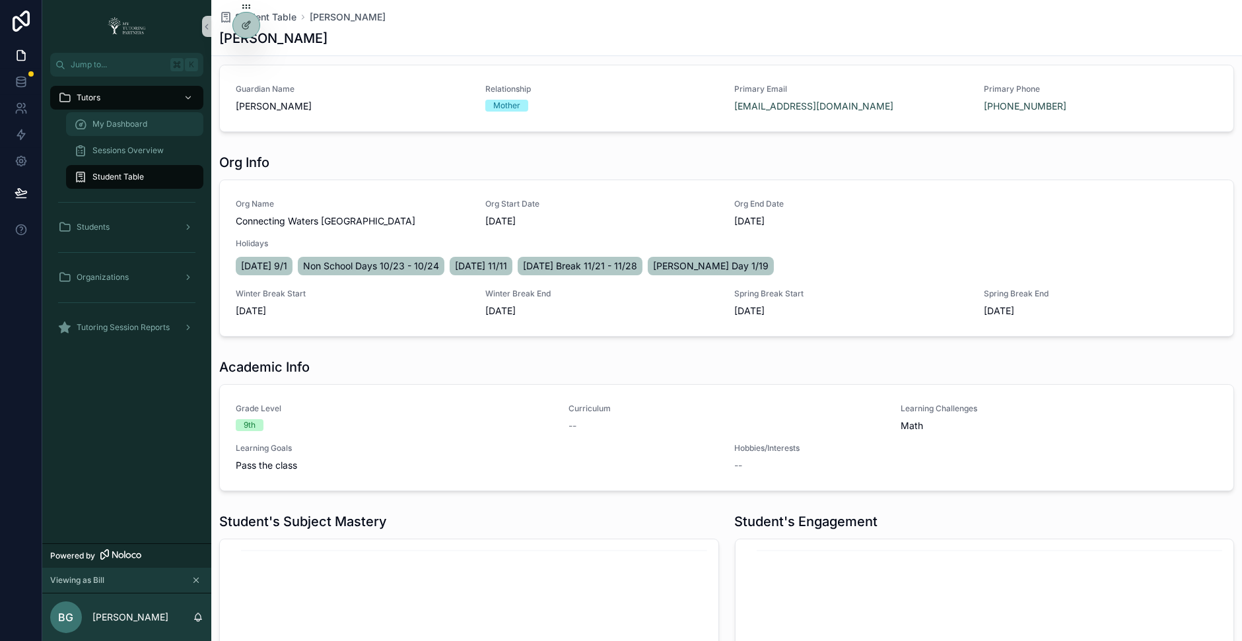 This screenshot has width=1242, height=641. What do you see at coordinates (352, 294) in the screenshot?
I see `span: Winter Break Start` at bounding box center [352, 294].